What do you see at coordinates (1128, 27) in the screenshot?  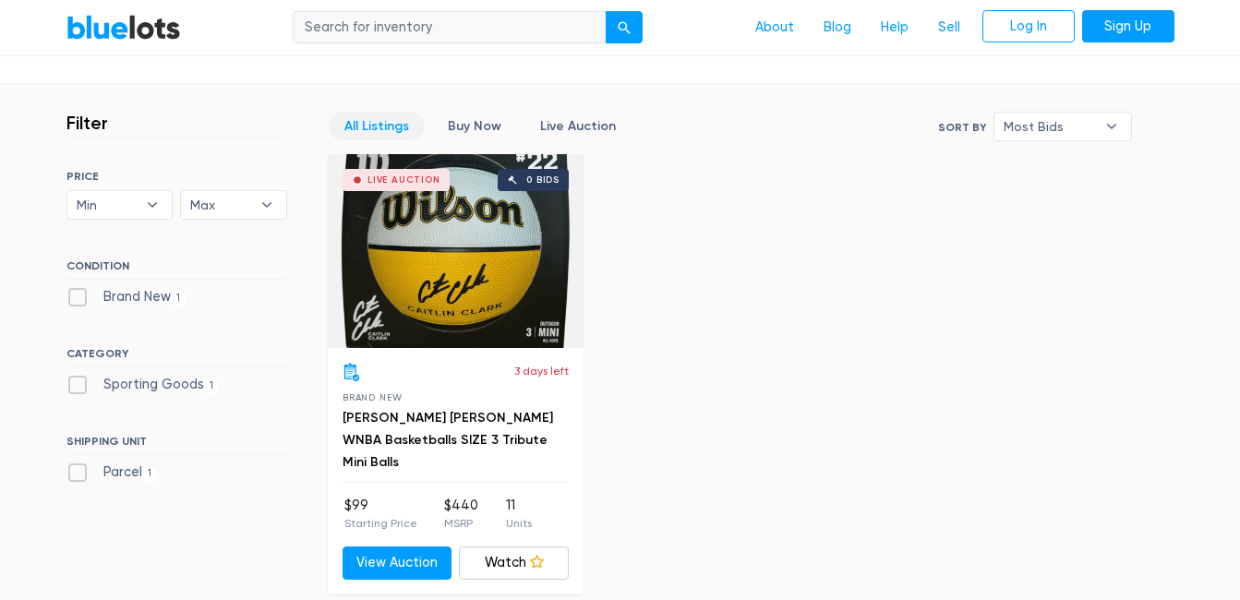 I see `a: Sign Up` at bounding box center [1128, 27].